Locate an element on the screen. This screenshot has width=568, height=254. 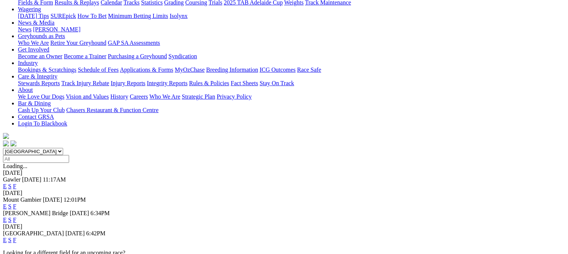
span: Mount Gambier is located at coordinates (22, 199).